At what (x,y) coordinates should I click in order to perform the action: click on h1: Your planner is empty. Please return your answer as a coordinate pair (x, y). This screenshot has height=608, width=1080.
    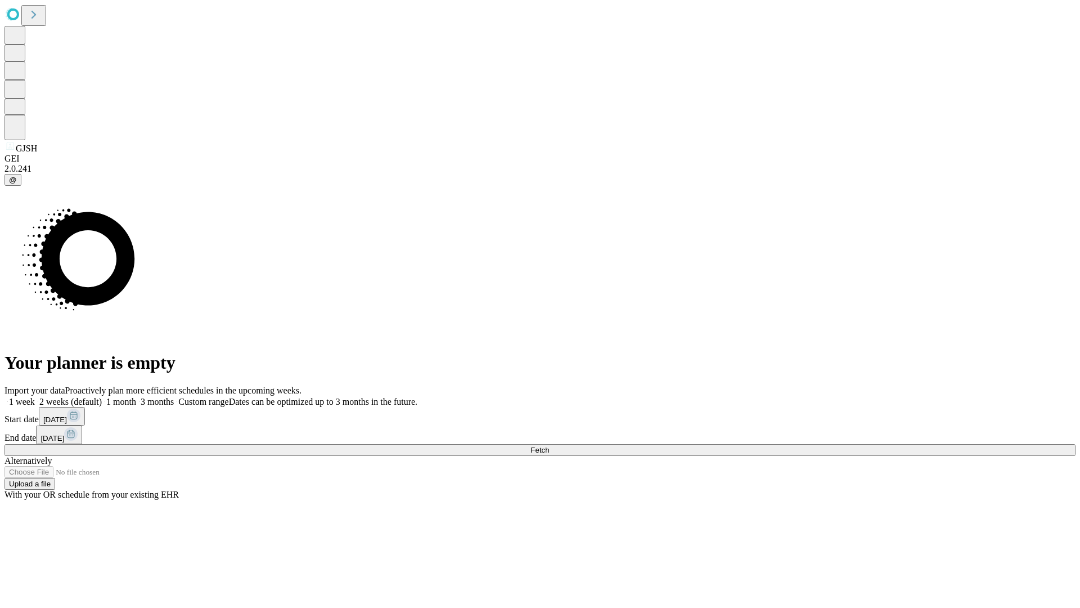
    Looking at the image, I should click on (540, 362).